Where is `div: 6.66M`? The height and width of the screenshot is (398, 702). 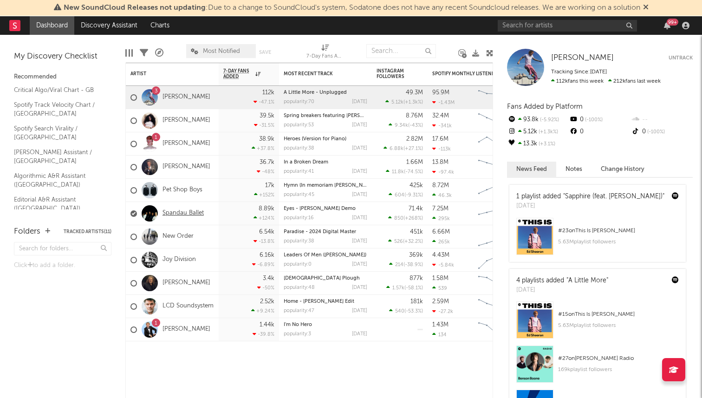
div: 6.66M is located at coordinates (441, 232).